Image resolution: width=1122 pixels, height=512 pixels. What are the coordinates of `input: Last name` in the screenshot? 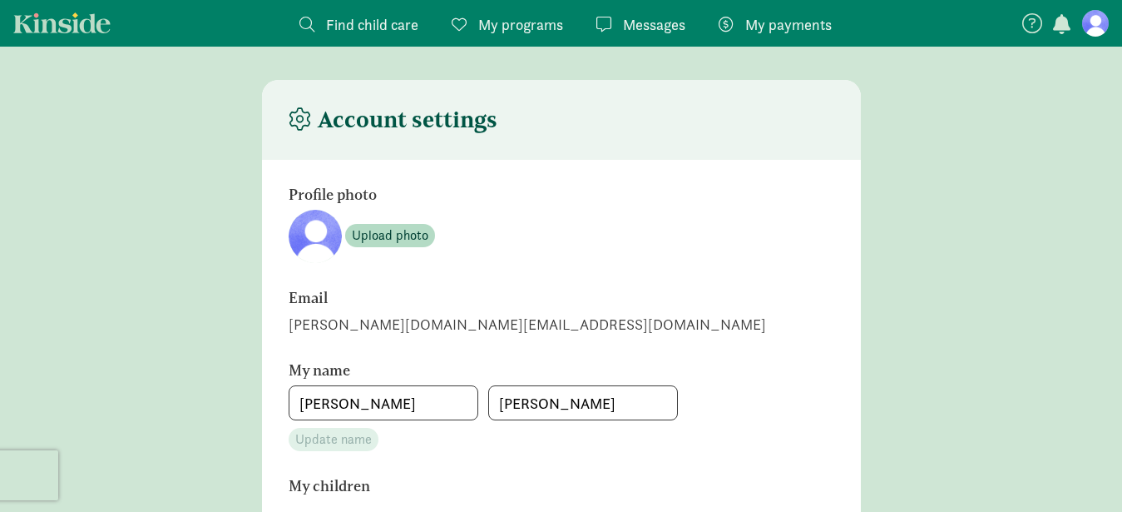 It's located at (583, 403).